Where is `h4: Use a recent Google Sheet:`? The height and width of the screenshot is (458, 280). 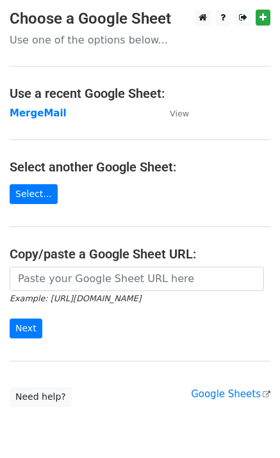
h4: Use a recent Google Sheet: is located at coordinates (140, 93).